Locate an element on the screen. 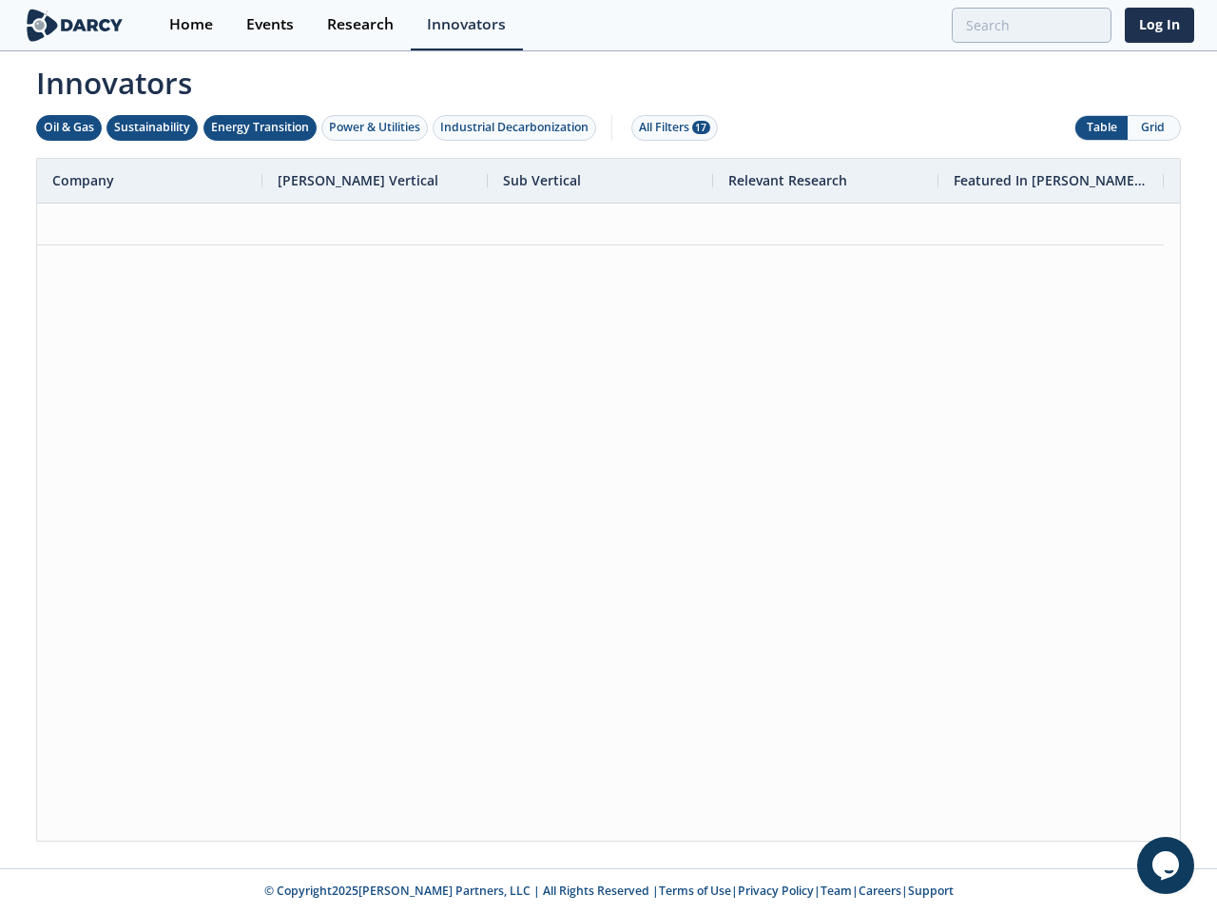 This screenshot has height=913, width=1217. button: Oil & Gas is located at coordinates (68, 127).